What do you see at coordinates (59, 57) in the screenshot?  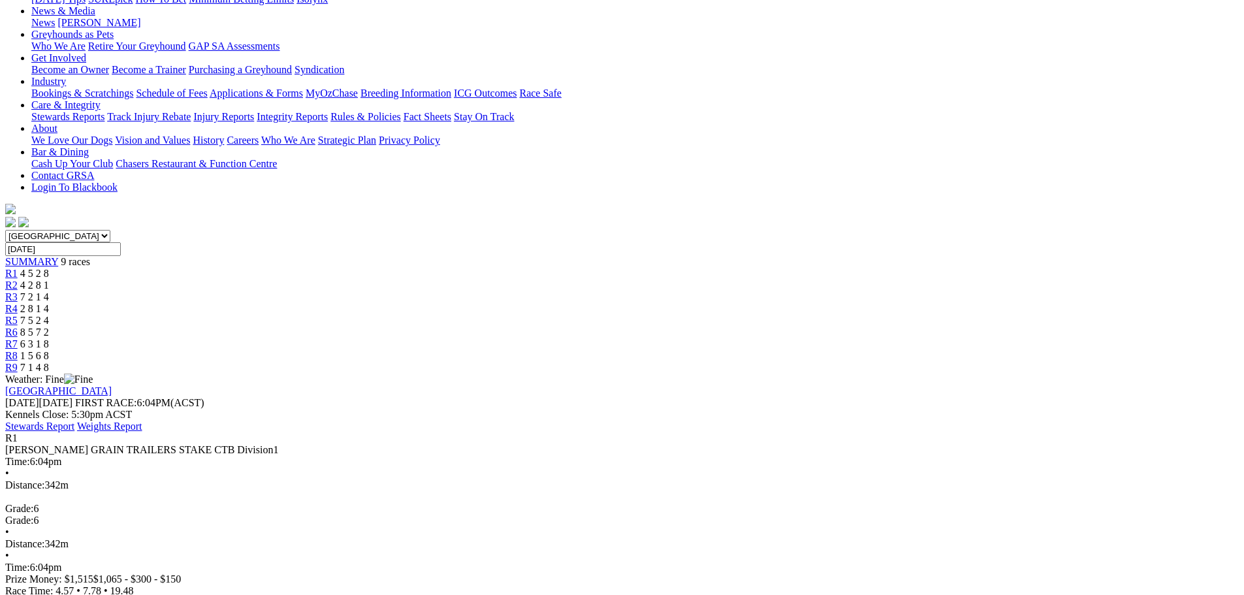 I see `a: Get Involved` at bounding box center [59, 57].